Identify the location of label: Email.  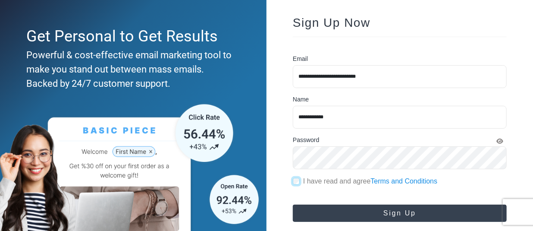
(300, 59).